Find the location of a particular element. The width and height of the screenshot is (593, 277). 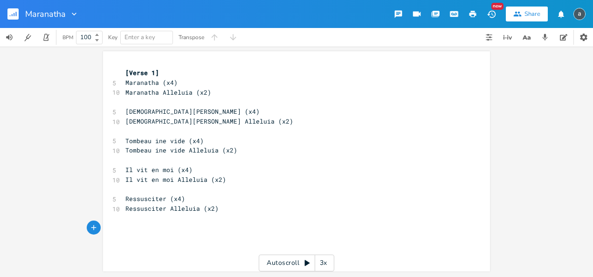

div: Share is located at coordinates (533, 14).